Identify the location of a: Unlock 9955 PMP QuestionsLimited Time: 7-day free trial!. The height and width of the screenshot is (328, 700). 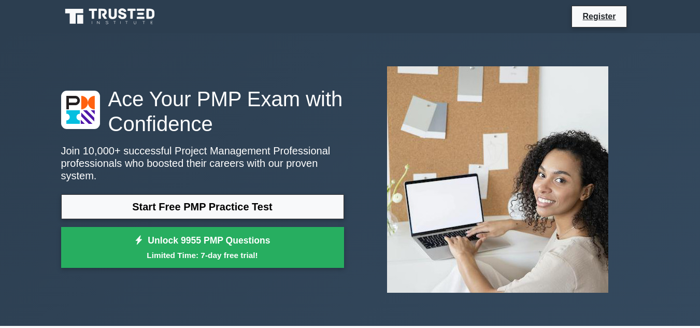
(203, 248).